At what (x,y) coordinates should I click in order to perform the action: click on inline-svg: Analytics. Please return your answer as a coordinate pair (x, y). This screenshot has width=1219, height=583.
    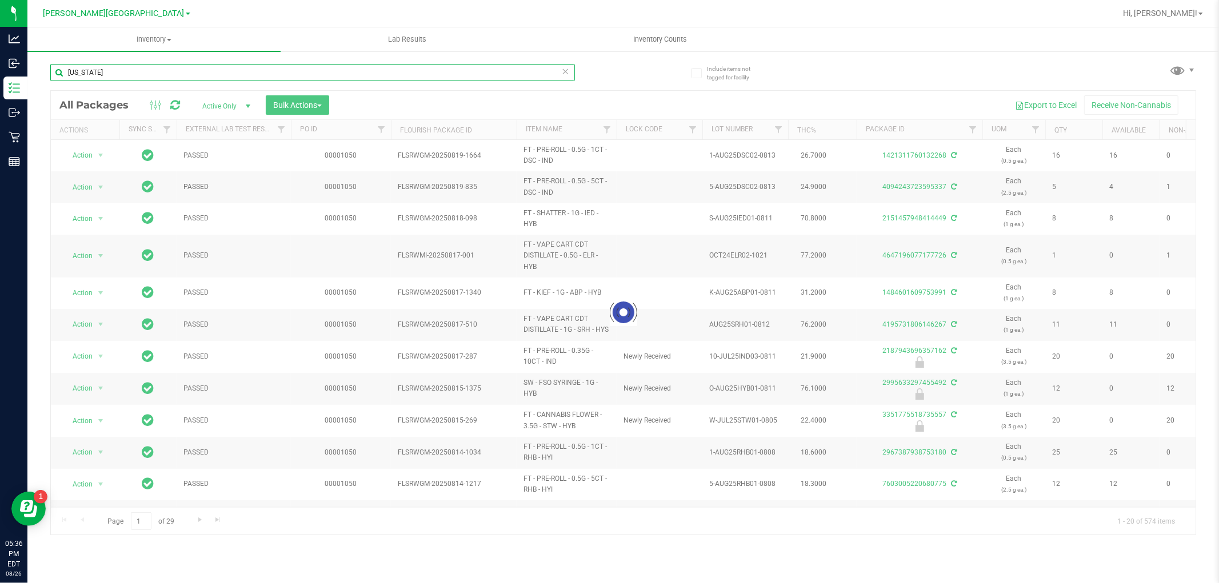
    Looking at the image, I should click on (14, 39).